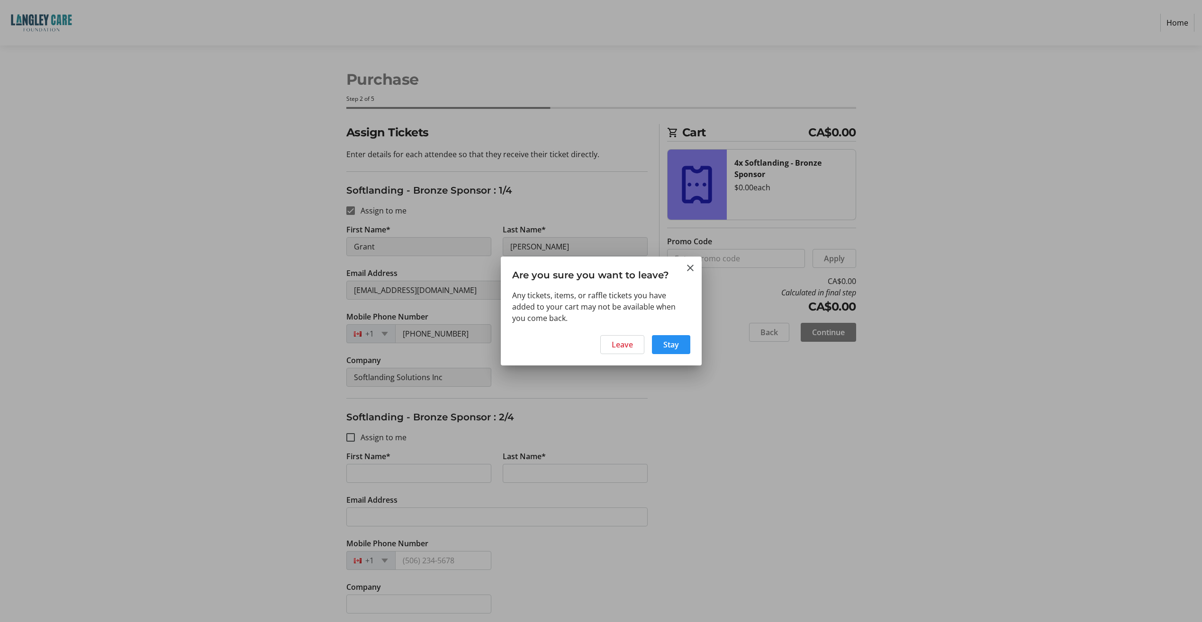 The width and height of the screenshot is (1202, 622). What do you see at coordinates (601, 307) in the screenshot?
I see `div: Any tickets, items, or raffle tickets you have added to your cart may not be available when you c...` at bounding box center [601, 307].